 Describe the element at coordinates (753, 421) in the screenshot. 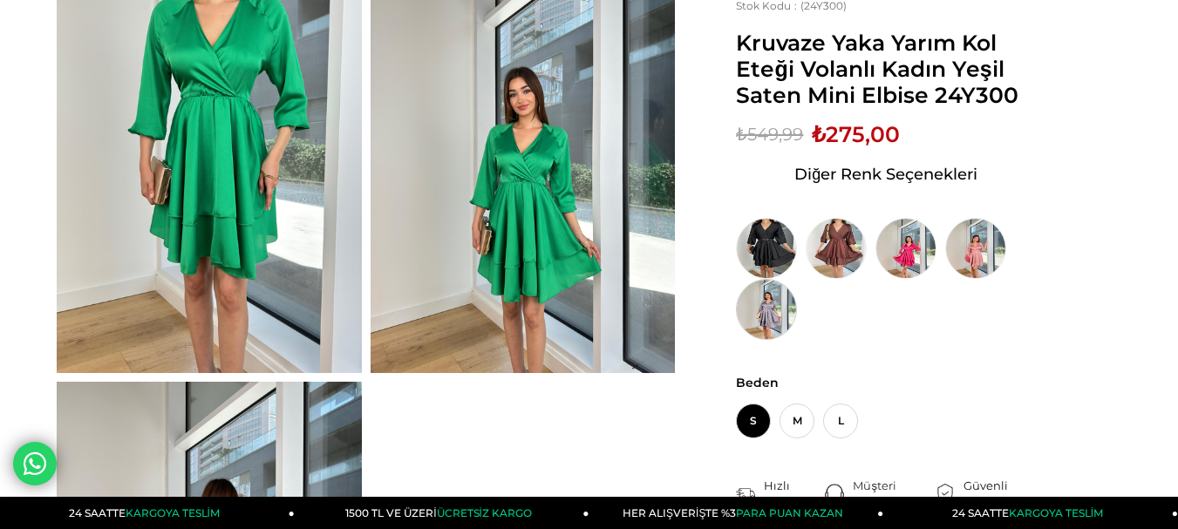

I see `span: S` at that location.